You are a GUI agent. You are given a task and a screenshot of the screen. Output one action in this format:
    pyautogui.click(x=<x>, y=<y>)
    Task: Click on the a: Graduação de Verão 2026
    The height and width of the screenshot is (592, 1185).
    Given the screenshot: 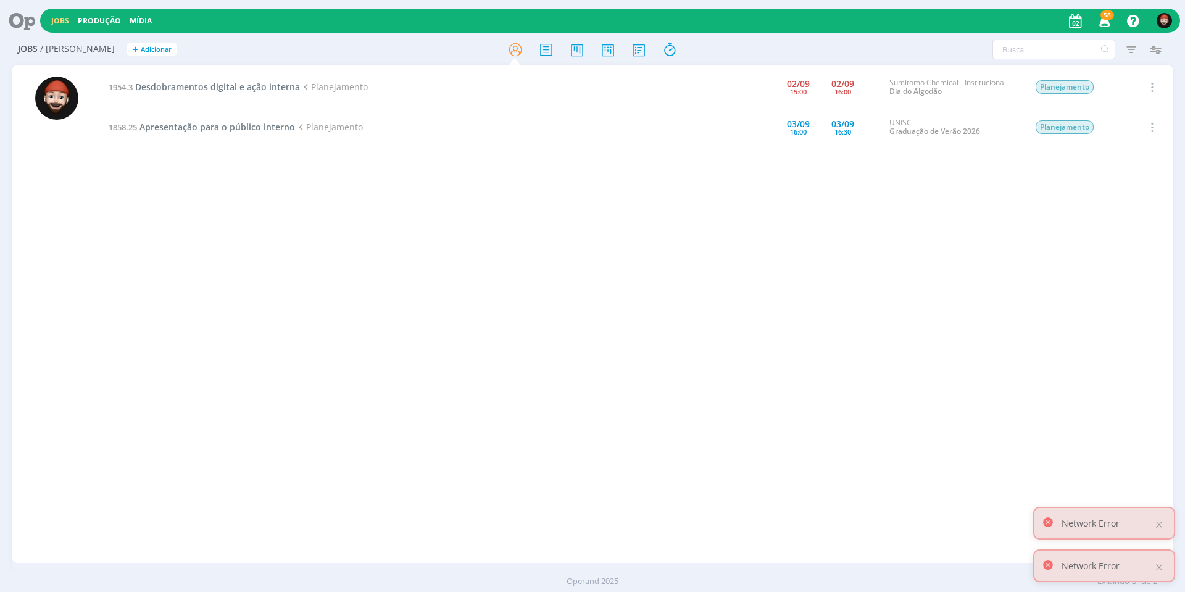 What is the action you would take?
    pyautogui.click(x=935, y=131)
    